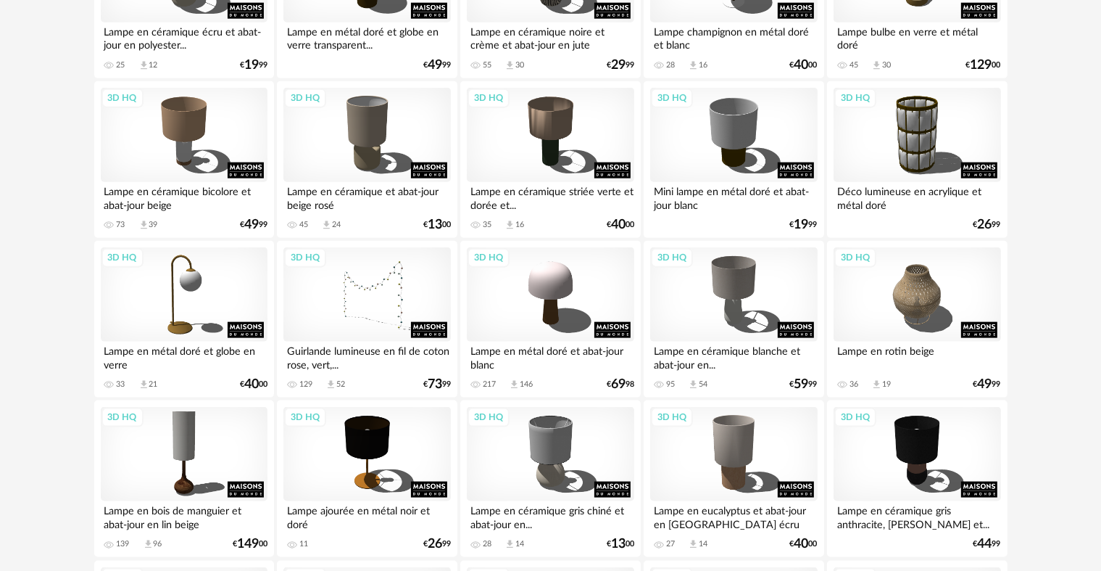 The height and width of the screenshot is (571, 1101). Describe the element at coordinates (184, 196) in the screenshot. I see `div: Lampe en céramique bicolore et abat-jour beige` at that location.